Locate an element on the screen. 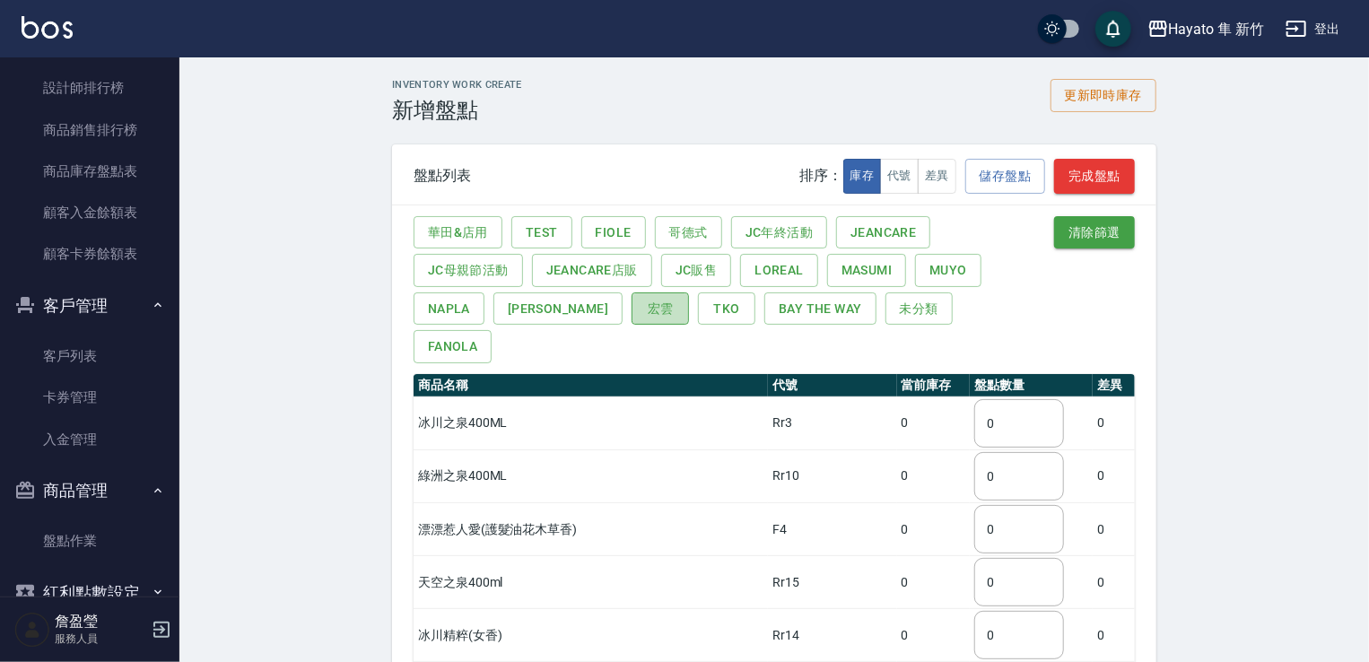 Image resolution: width=1369 pixels, height=662 pixels. button: 商品管理 is located at coordinates (90, 491).